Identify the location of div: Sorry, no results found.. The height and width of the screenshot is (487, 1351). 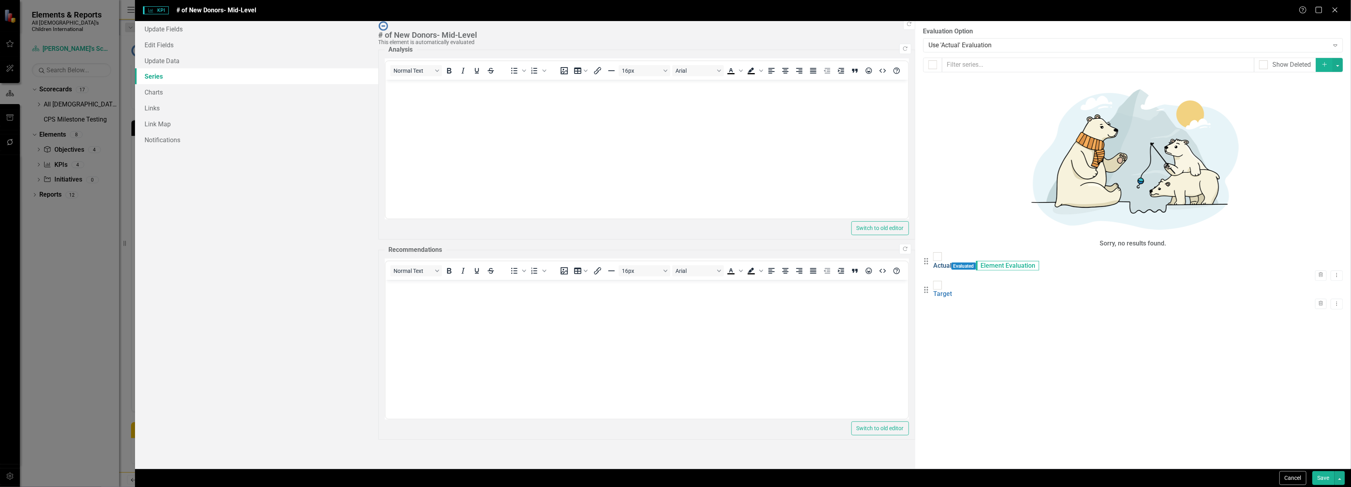
(1133, 243).